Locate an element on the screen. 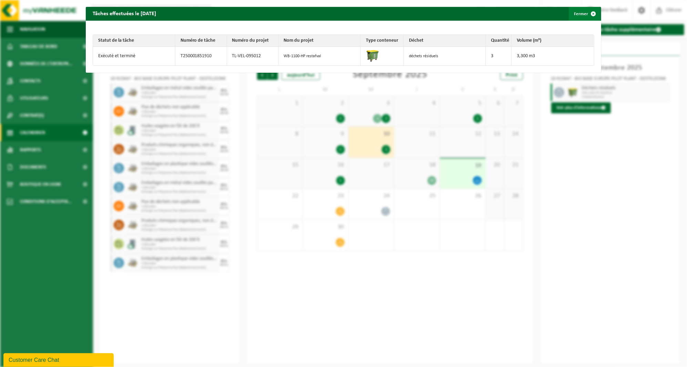  th: Quantité is located at coordinates (499, 41).